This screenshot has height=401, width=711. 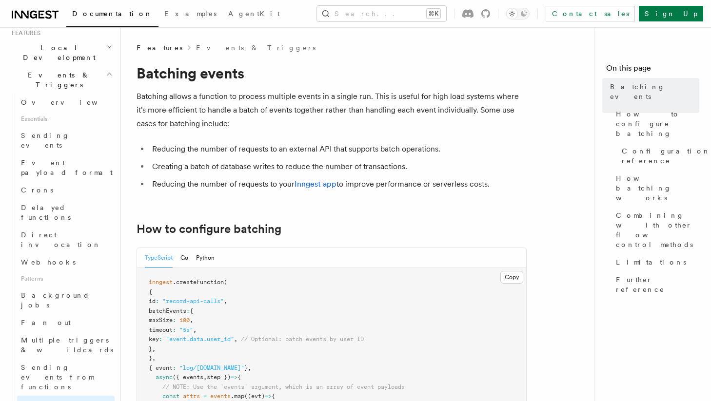 What do you see at coordinates (184, 321) in the screenshot?
I see `span: 100` at bounding box center [184, 321].